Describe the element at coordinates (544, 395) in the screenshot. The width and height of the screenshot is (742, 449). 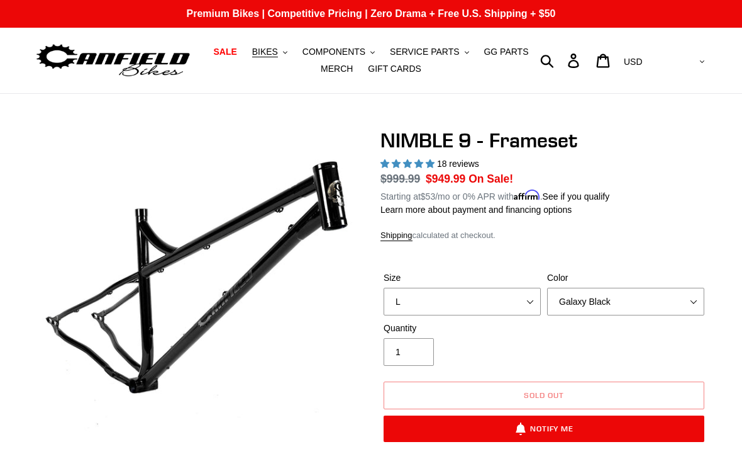
I see `button: Sold out` at that location.